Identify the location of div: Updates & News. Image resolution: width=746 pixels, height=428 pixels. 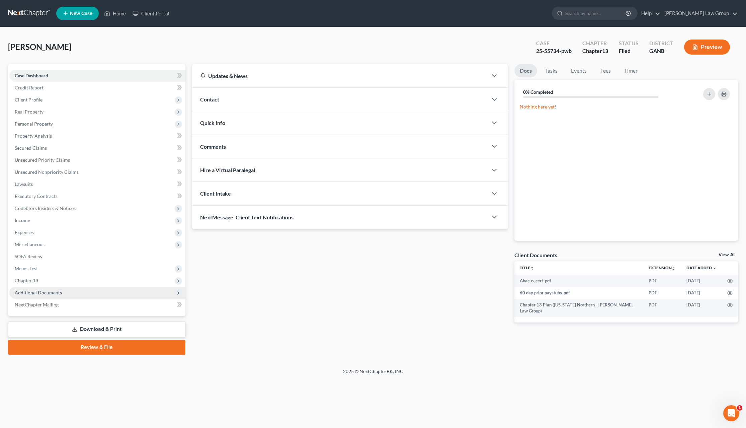
(340, 76).